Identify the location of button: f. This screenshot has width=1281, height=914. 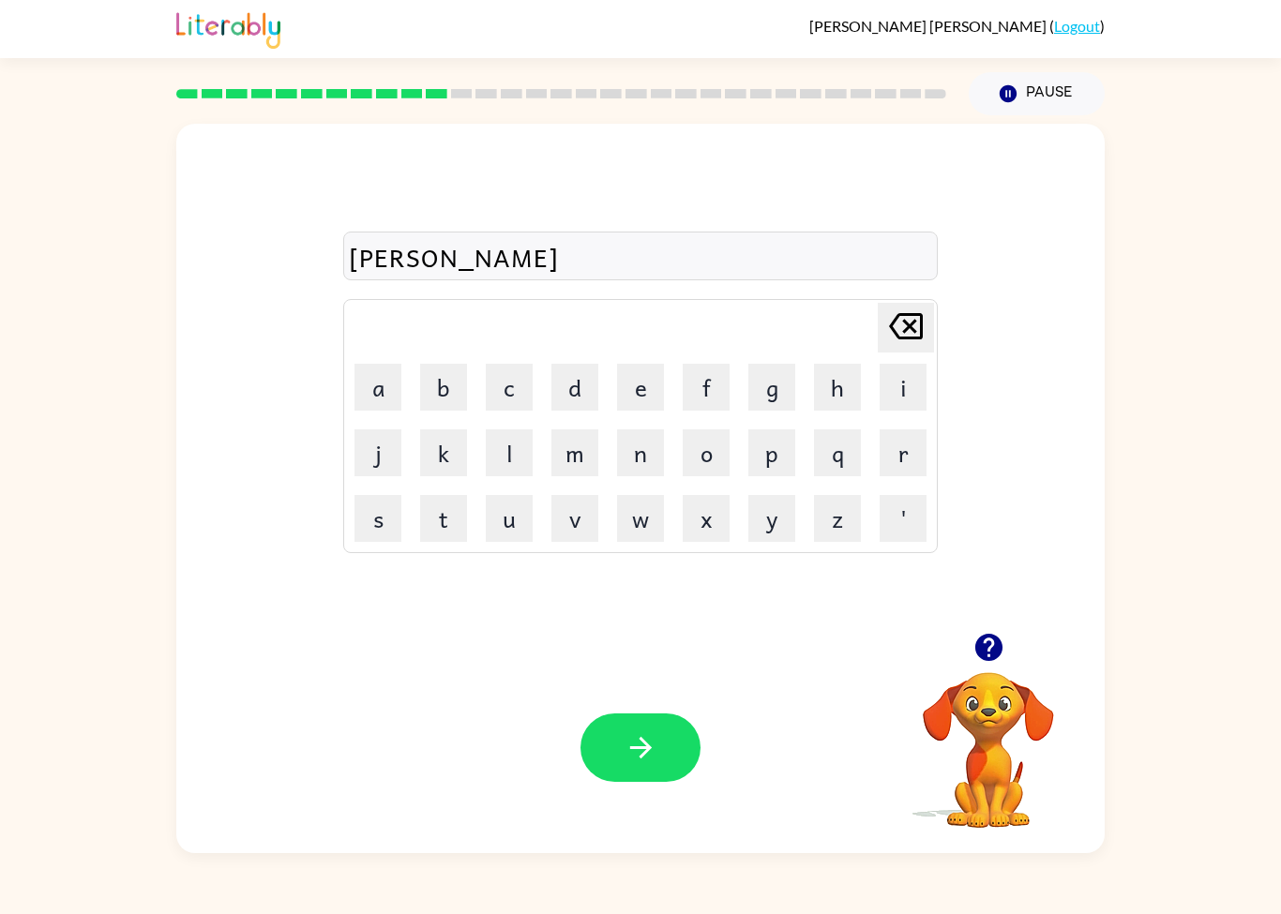
(706, 387).